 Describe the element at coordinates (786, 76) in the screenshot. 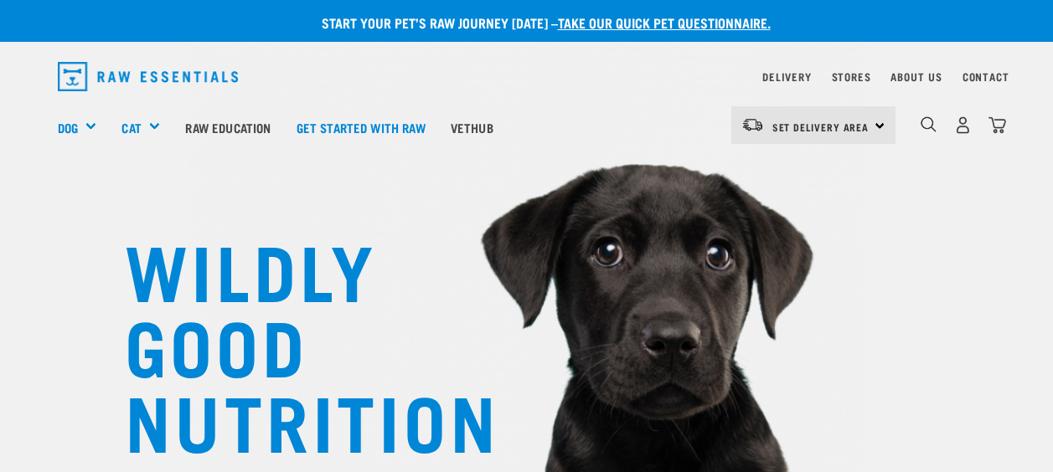

I see `a: Delivery` at that location.